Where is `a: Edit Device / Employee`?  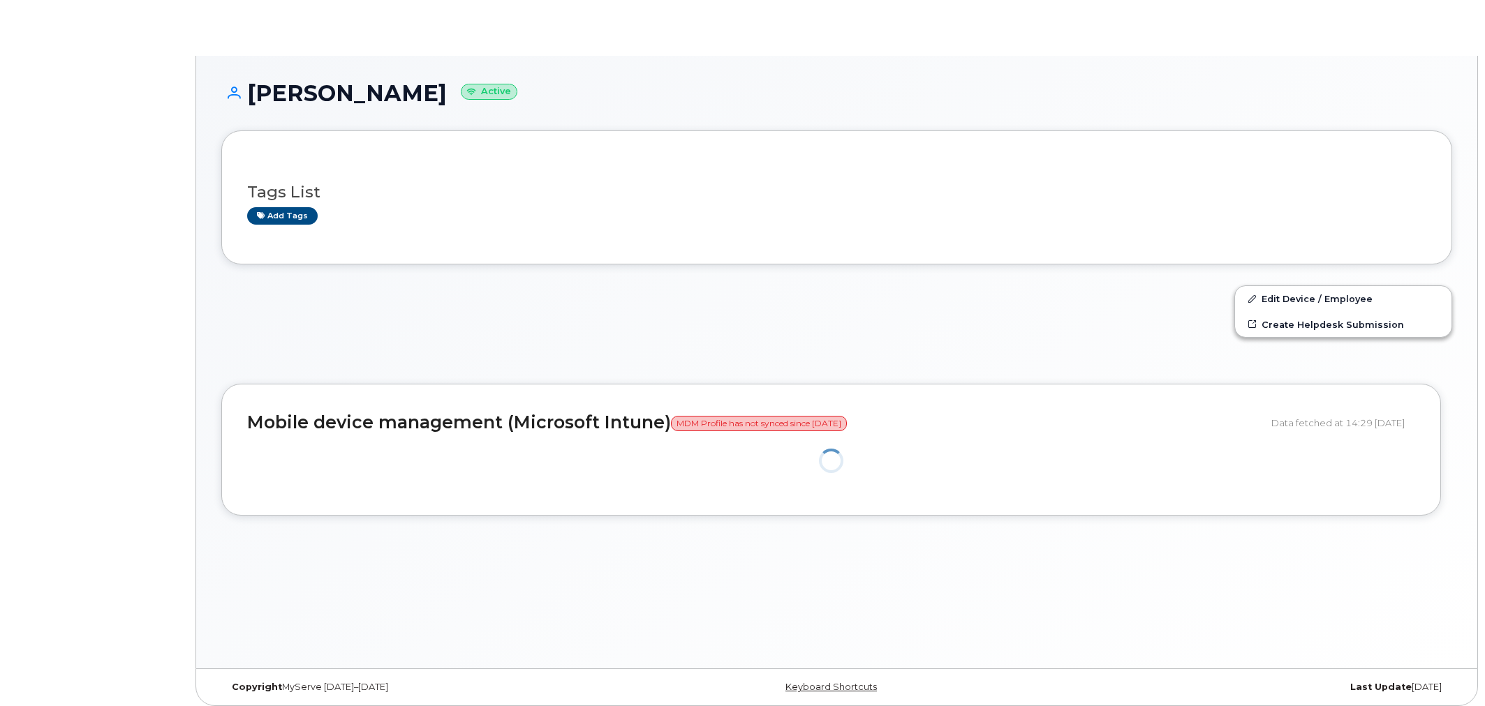 a: Edit Device / Employee is located at coordinates (1343, 299).